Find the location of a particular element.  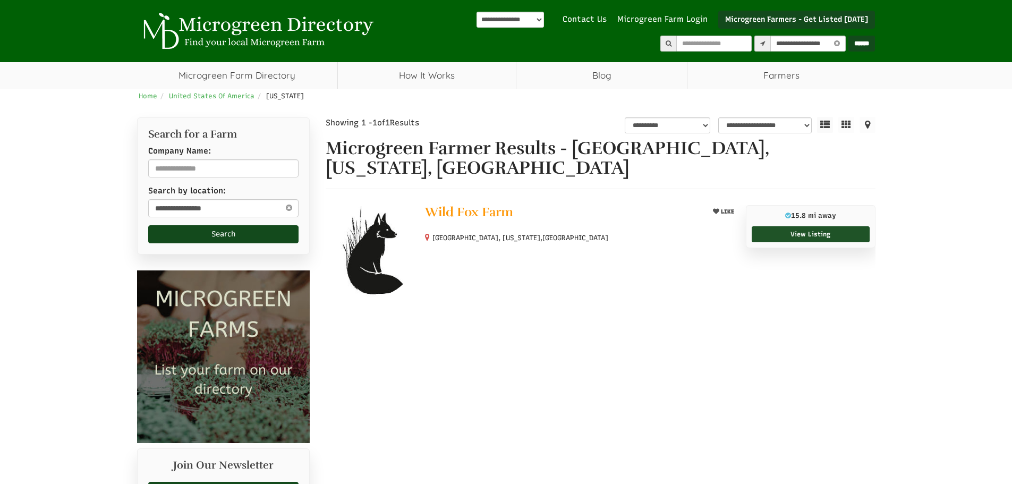

select: overall_rating_filter-1 is located at coordinates (667, 125).